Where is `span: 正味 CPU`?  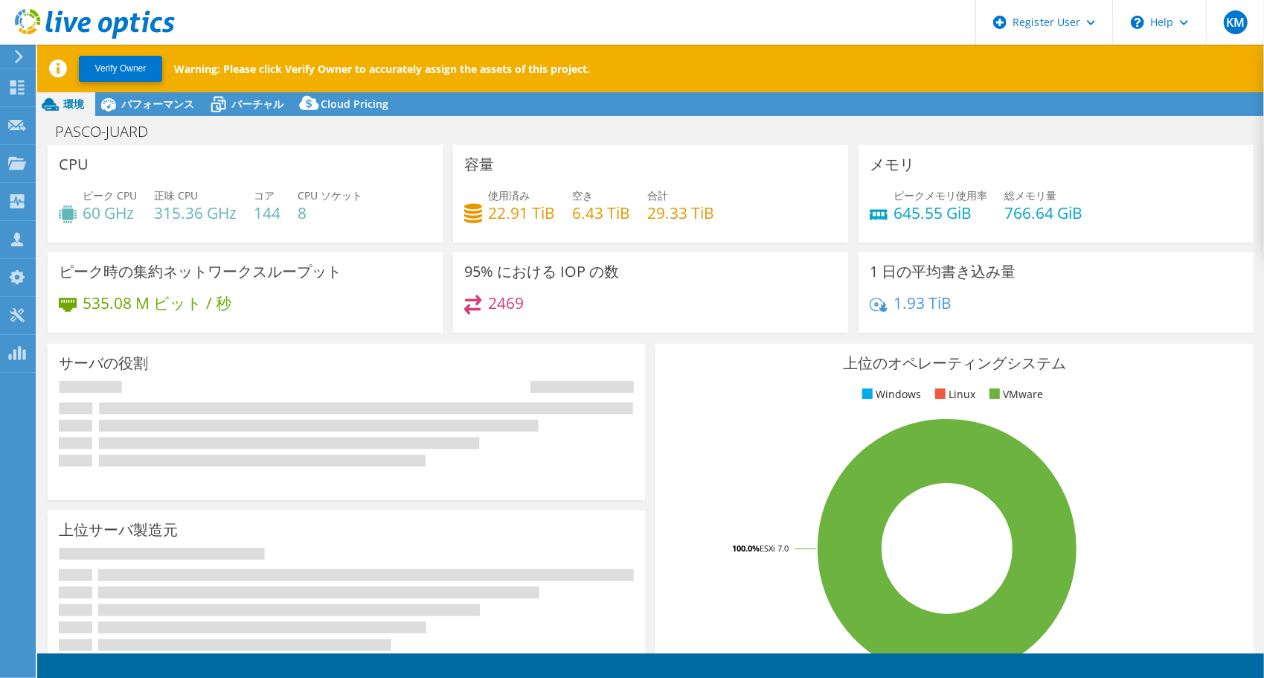
span: 正味 CPU is located at coordinates (176, 195).